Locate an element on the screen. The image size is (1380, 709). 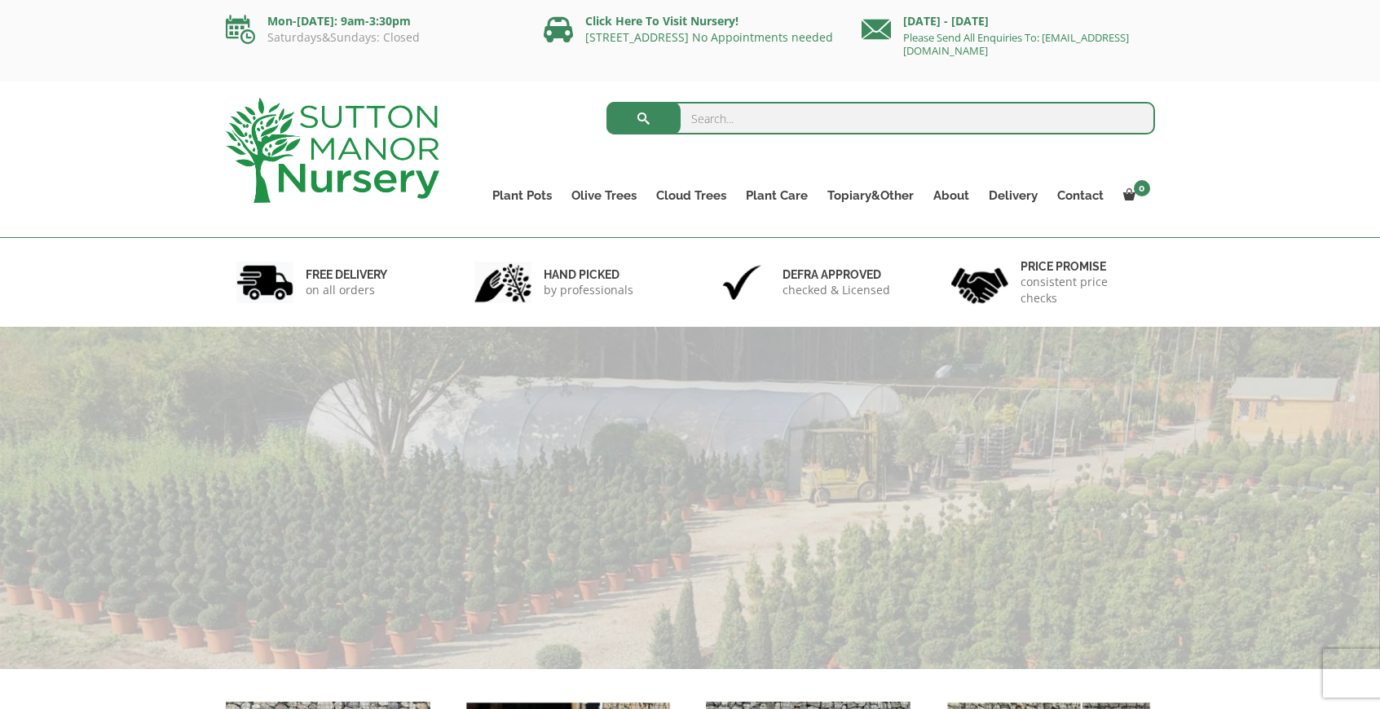
img: 3.jpg is located at coordinates (742, 282).